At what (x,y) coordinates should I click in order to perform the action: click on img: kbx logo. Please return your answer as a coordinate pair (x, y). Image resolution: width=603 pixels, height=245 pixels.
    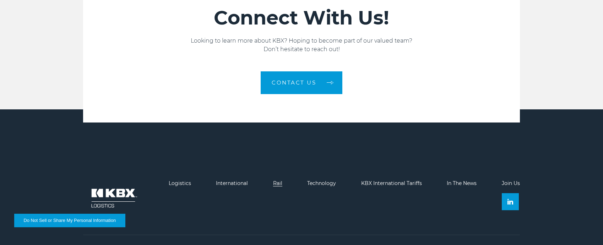
    Looking at the image, I should click on (113, 198).